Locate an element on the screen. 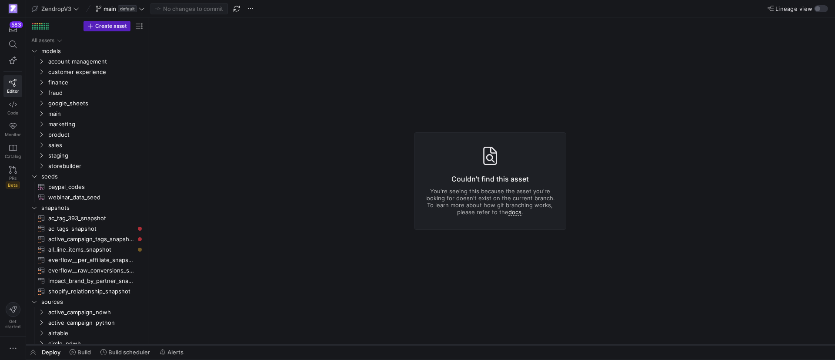 The width and height of the screenshot is (835, 360). span: active_campaign_python is located at coordinates (96, 322).